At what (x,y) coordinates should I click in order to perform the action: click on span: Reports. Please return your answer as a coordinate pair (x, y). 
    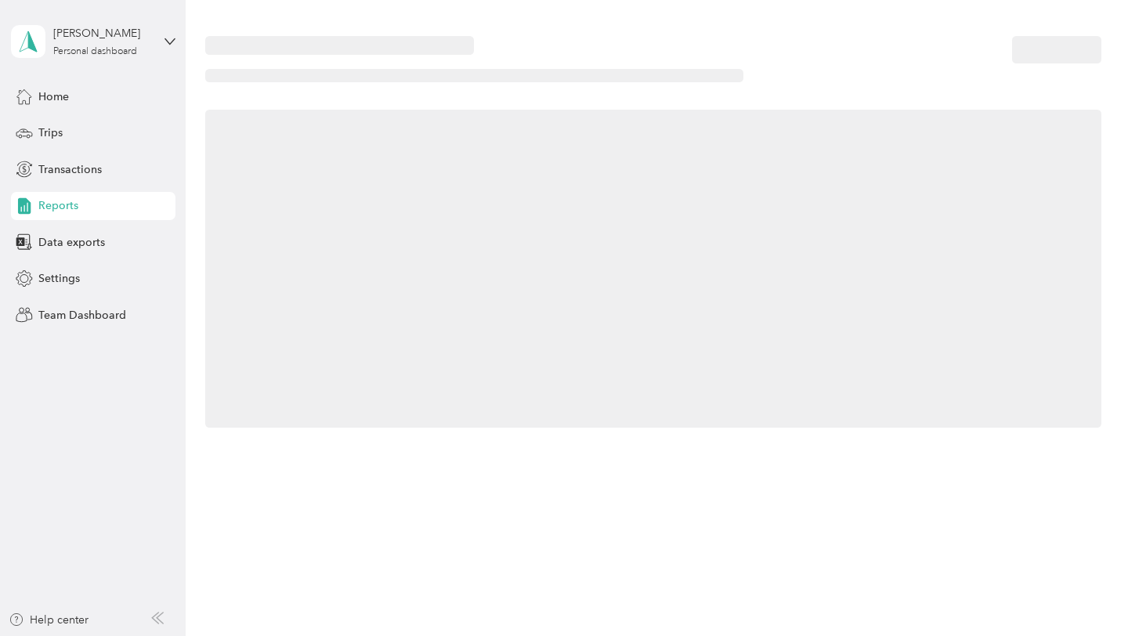
    Looking at the image, I should click on (58, 205).